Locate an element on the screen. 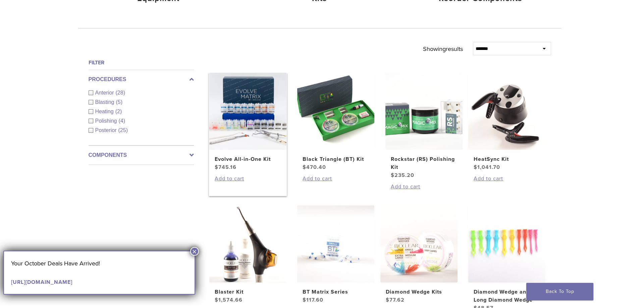 This screenshot has width=639, height=308. a: Diamond Wedge KitsDiamond Wedge Kits $77.62 is located at coordinates (419, 255).